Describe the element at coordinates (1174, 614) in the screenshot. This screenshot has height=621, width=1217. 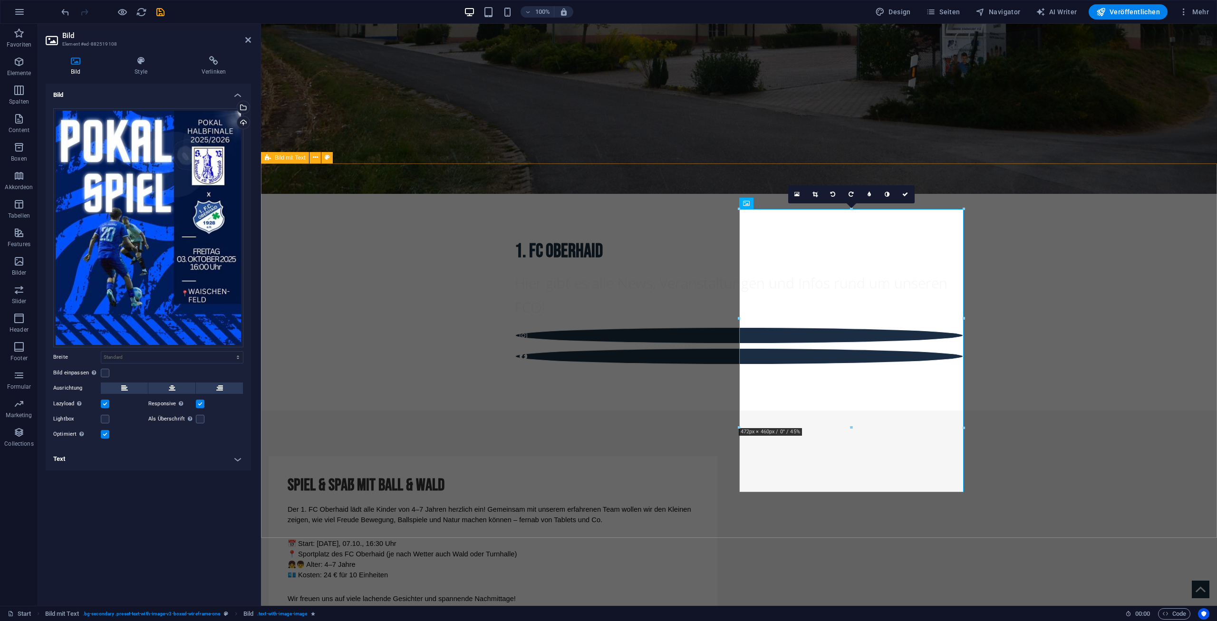
I see `button: Code` at that location.